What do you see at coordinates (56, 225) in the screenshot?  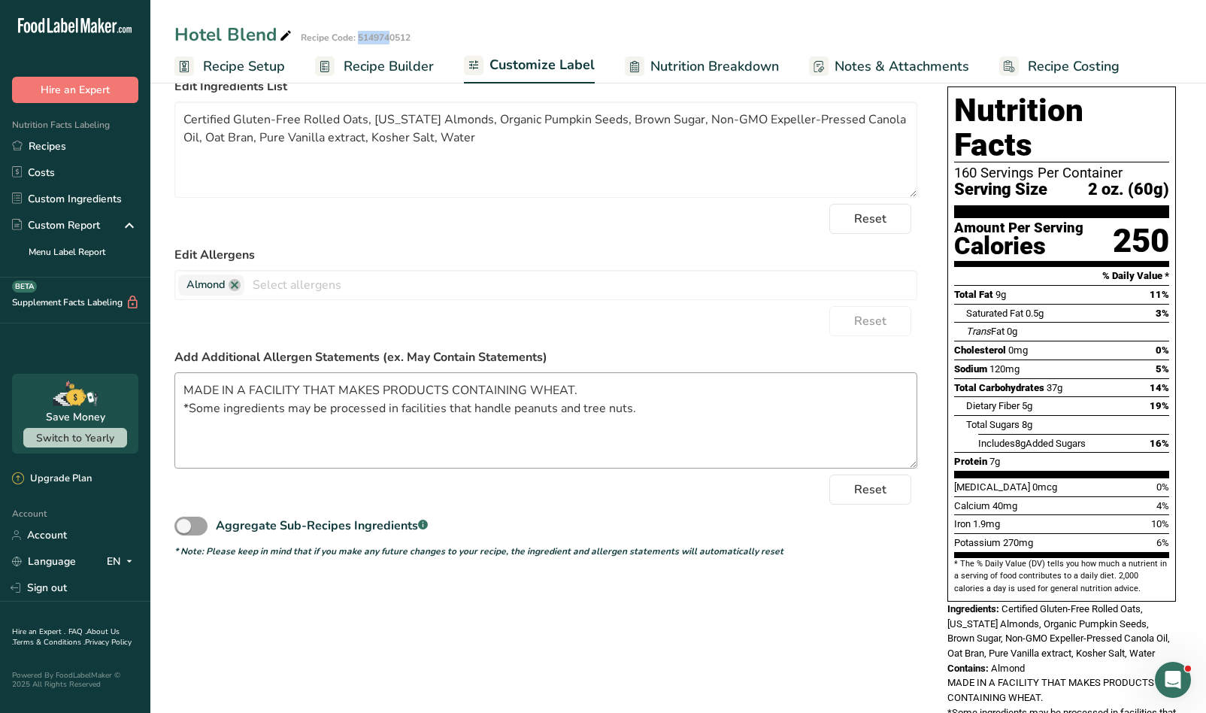 I see `div: Custom Report` at bounding box center [56, 225].